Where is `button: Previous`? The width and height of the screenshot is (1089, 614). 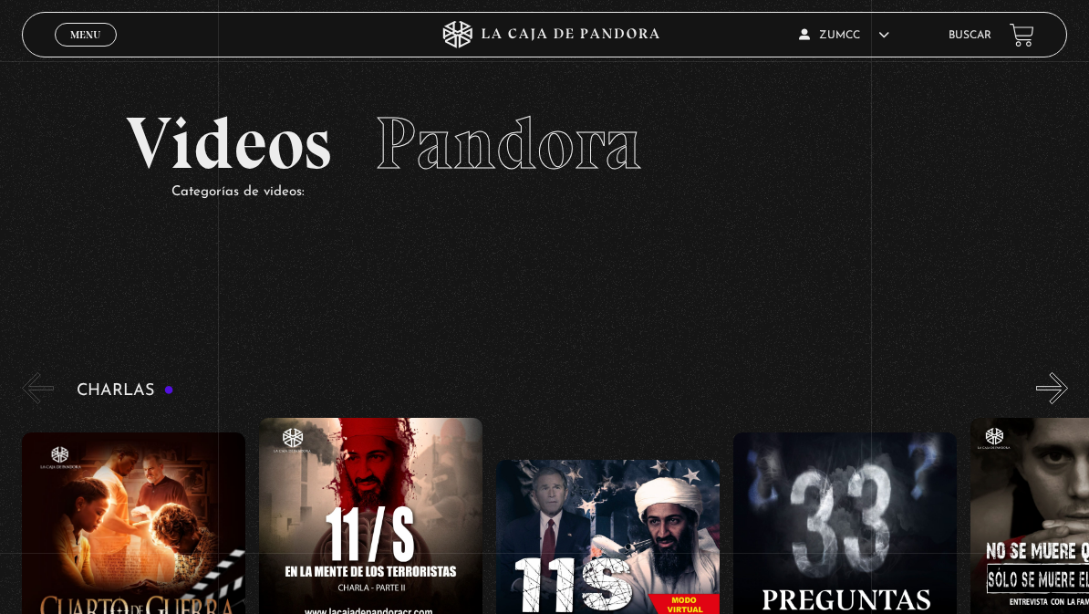 button: Previous is located at coordinates (37, 388).